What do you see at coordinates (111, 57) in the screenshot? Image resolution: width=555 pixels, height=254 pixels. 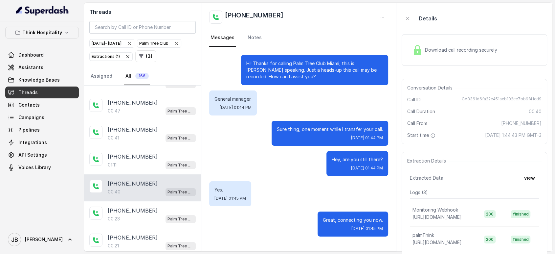 I see `button: Extractions (1)` at bounding box center [111, 57].